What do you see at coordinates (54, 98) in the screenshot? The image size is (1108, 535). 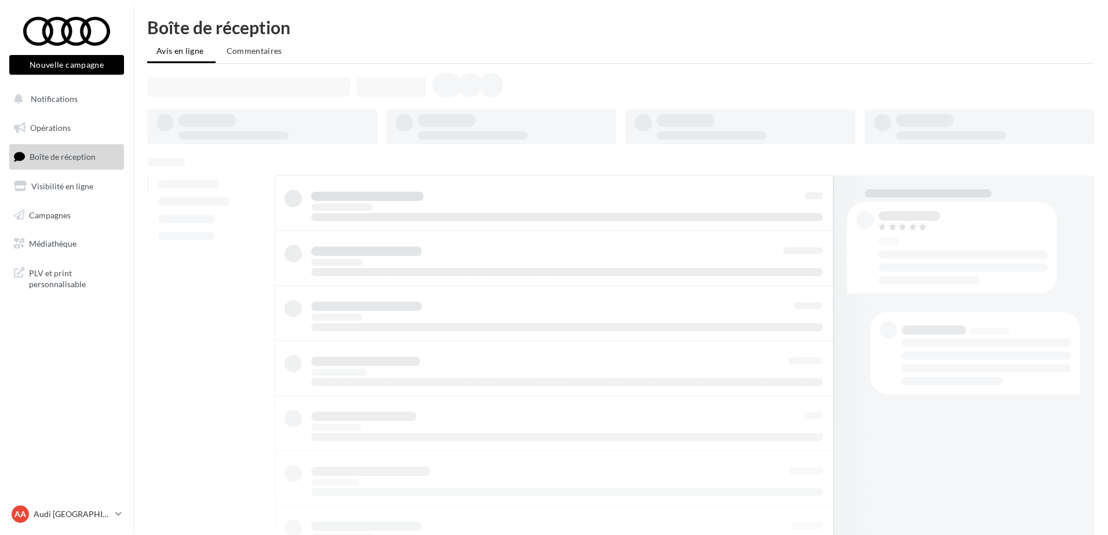 I see `span: Notifications` at bounding box center [54, 98].